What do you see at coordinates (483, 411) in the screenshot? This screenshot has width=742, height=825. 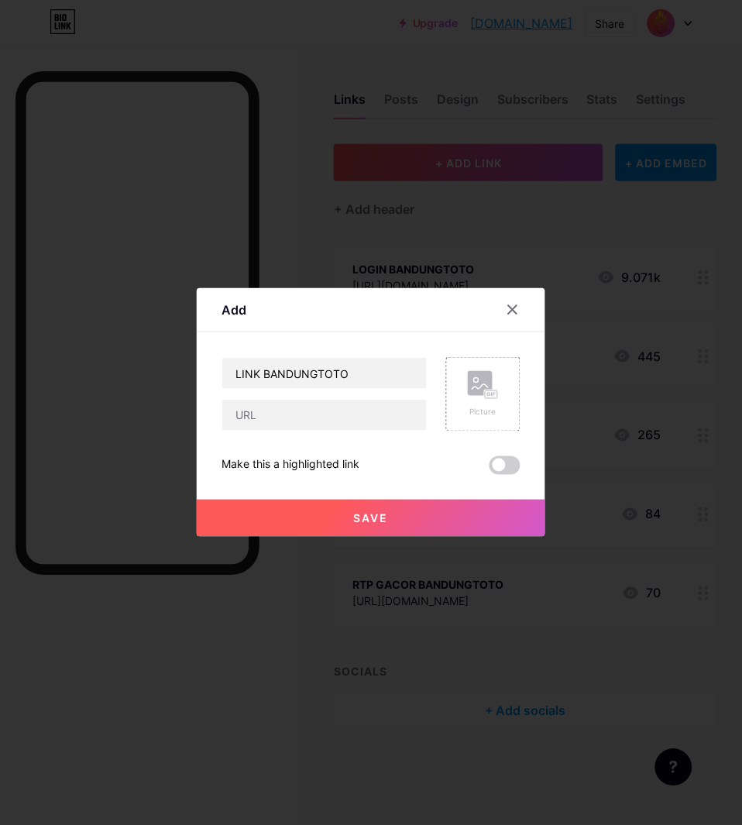 I see `div: Picture` at bounding box center [483, 411].